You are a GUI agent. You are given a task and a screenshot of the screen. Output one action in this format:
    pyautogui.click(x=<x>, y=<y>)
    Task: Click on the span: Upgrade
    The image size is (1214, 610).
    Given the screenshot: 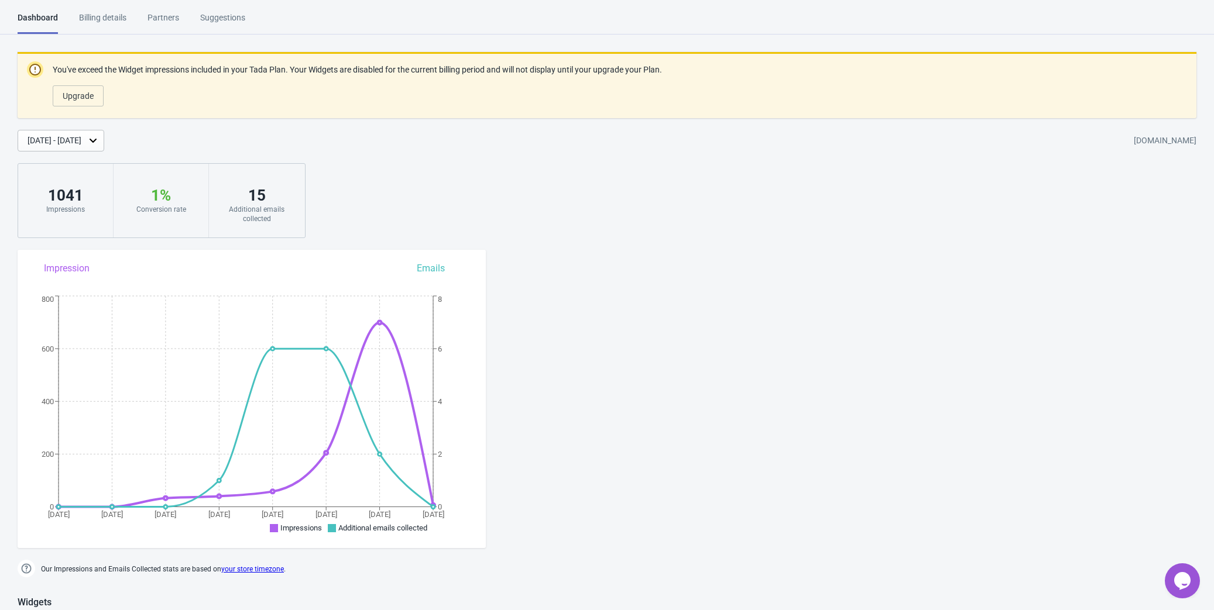 What is the action you would take?
    pyautogui.click(x=78, y=96)
    